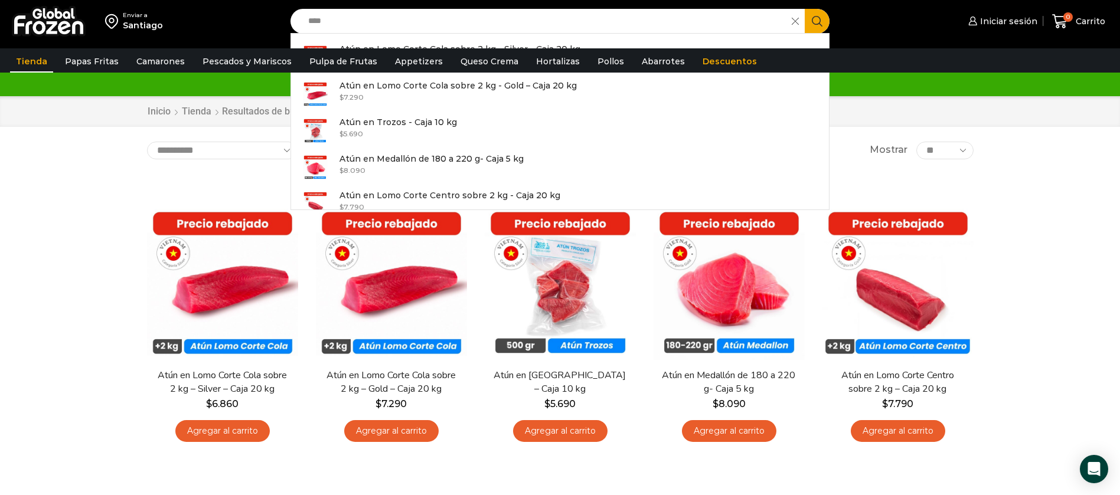  What do you see at coordinates (560, 168) in the screenshot?
I see `a: Atún en Medallón de 180 a 220 g- Caja 5 kg $8.090` at bounding box center [560, 168].